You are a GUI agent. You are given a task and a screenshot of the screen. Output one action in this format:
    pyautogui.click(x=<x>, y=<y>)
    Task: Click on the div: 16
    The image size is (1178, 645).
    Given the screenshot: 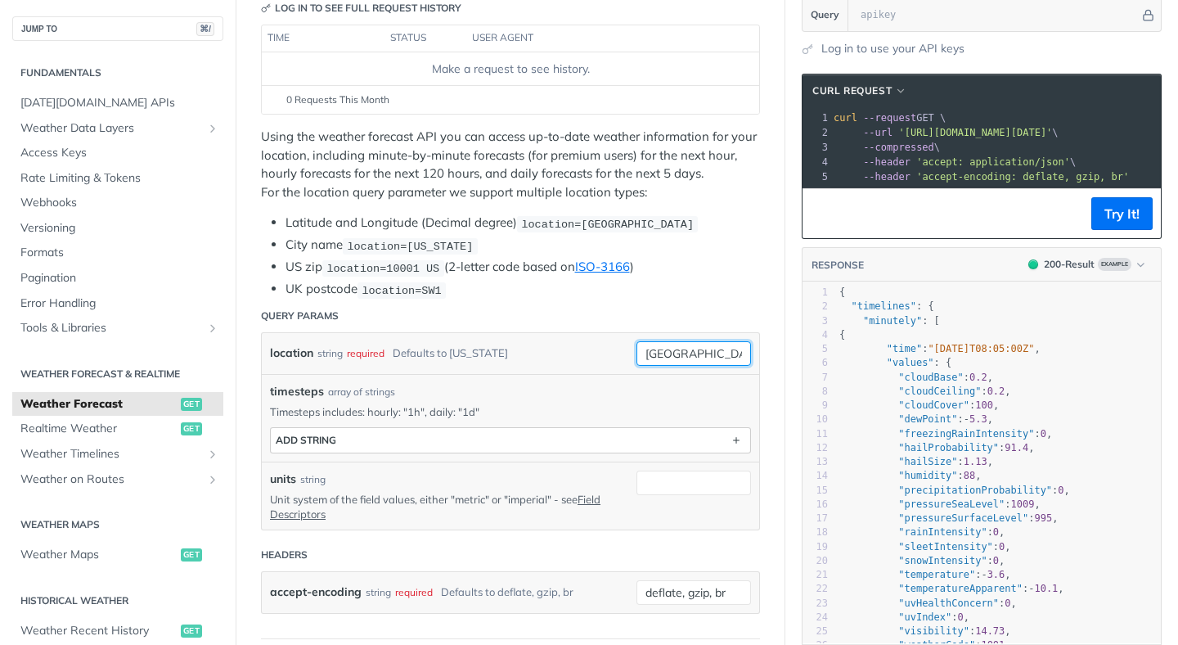 What is the action you would take?
    pyautogui.click(x=815, y=504)
    